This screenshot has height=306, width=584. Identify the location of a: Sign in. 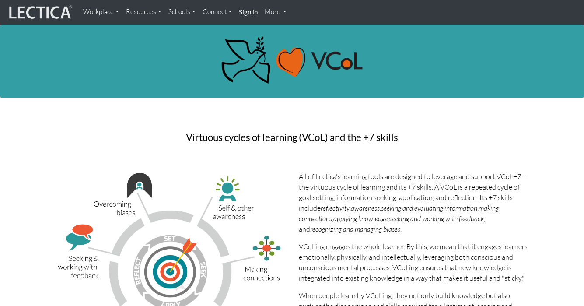
(248, 12).